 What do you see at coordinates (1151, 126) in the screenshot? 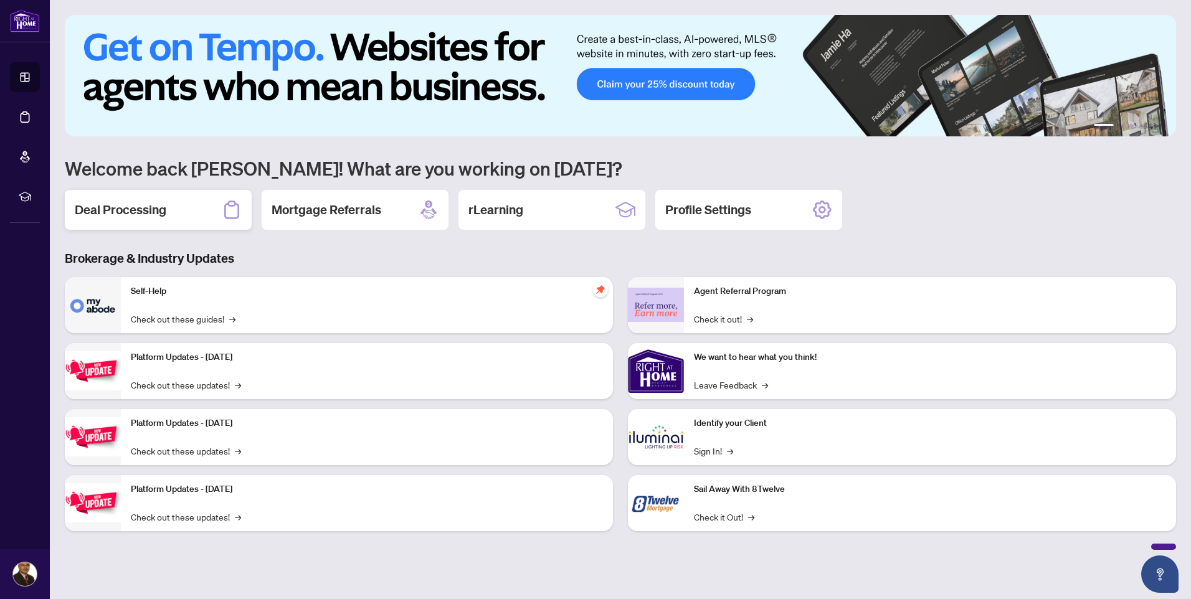
I see `button: 5` at bounding box center [1151, 126].